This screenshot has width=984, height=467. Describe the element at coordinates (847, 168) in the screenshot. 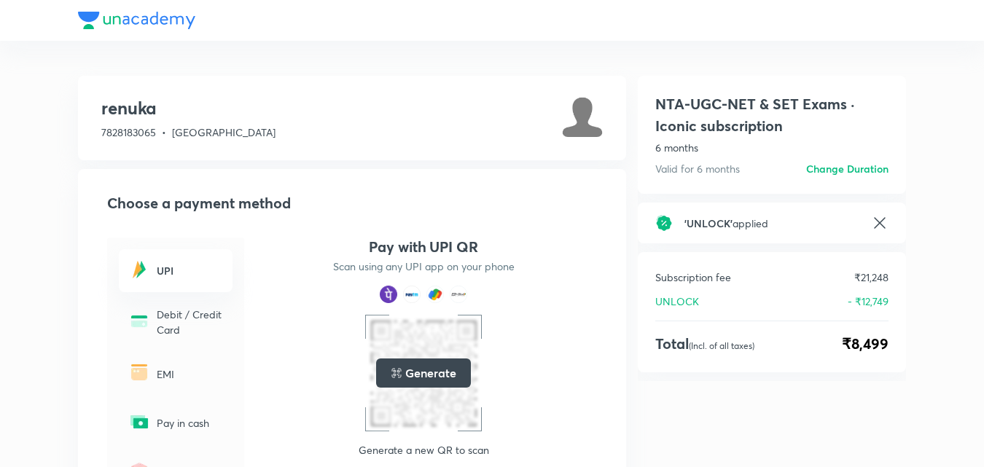

I see `h6: Change Duration` at that location.